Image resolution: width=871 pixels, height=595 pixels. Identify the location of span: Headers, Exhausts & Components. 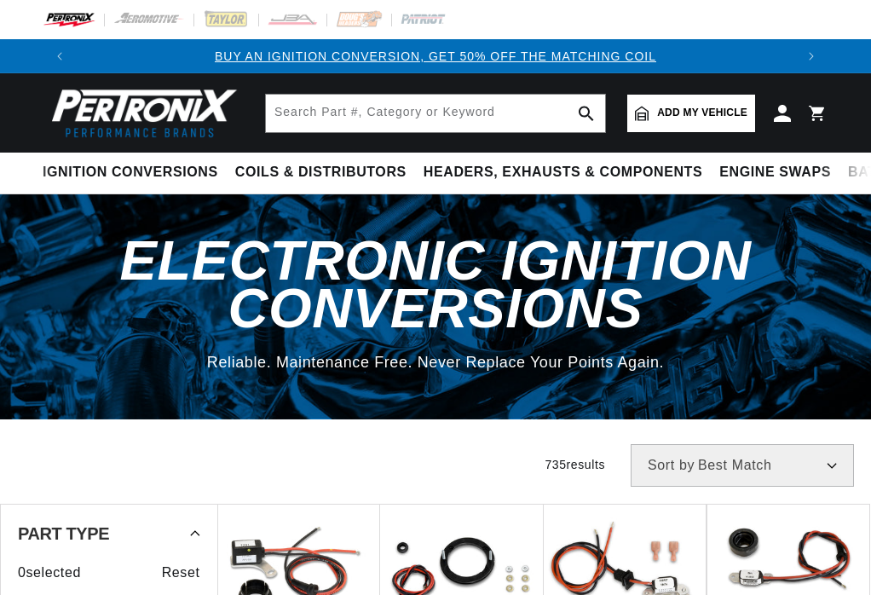
(562, 172).